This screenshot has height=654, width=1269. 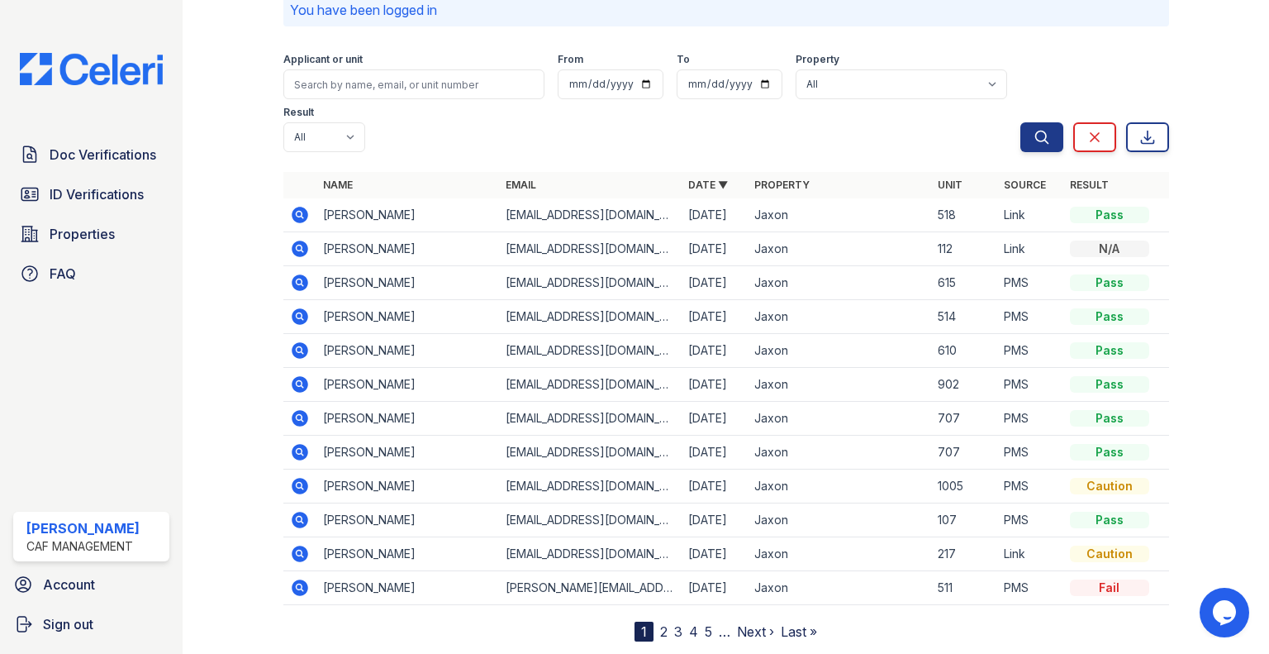 What do you see at coordinates (964, 249) in the screenshot?
I see `td: 112` at bounding box center [964, 249].